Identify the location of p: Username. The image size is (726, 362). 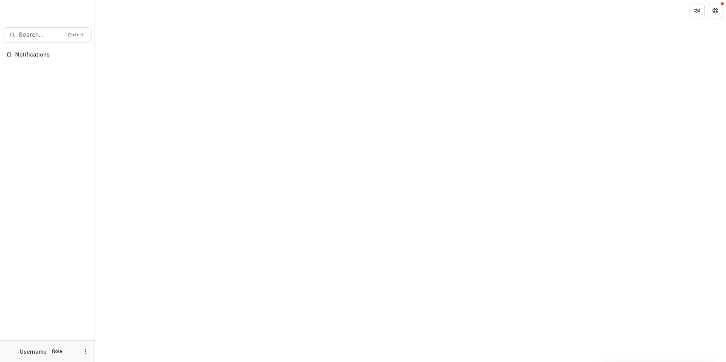
(33, 352).